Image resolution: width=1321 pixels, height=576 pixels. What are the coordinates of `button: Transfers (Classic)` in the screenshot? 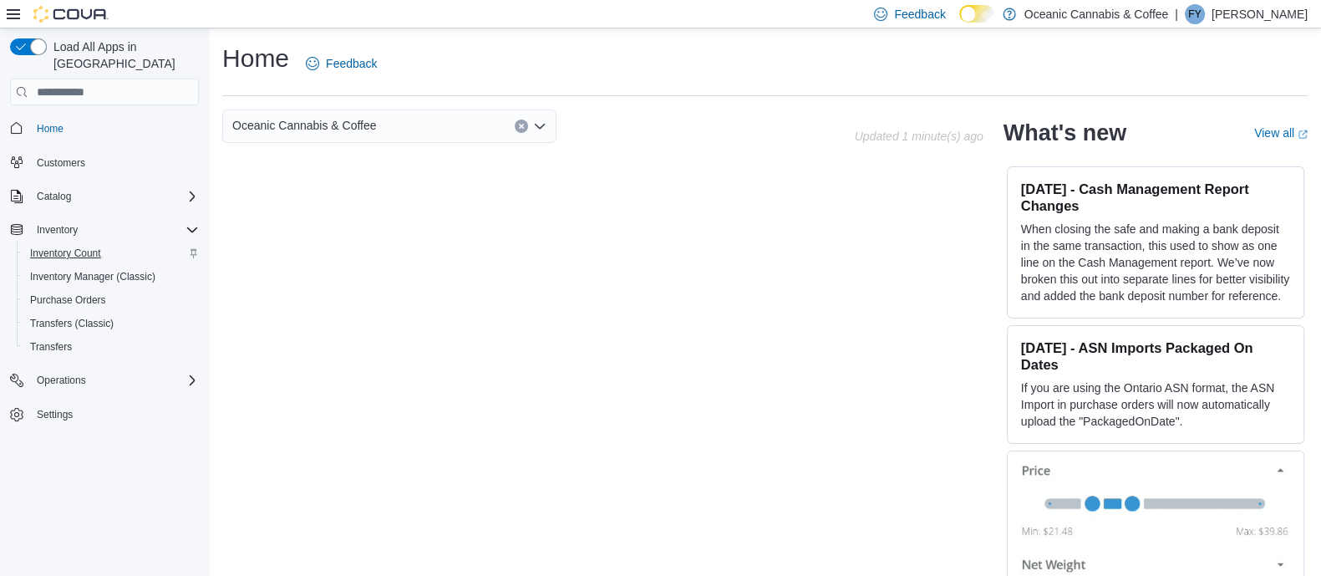 It's located at (111, 323).